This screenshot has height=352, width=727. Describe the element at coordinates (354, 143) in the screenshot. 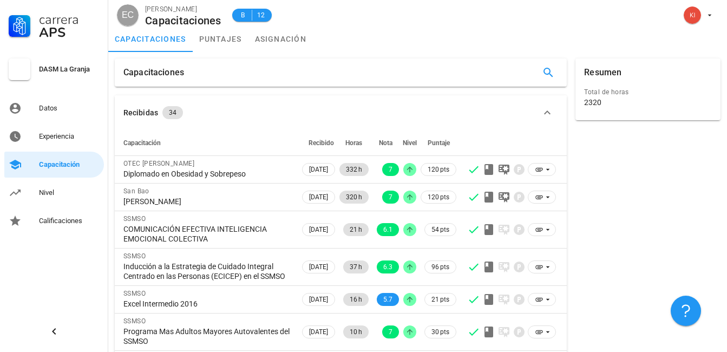

I see `span: Horas` at that location.